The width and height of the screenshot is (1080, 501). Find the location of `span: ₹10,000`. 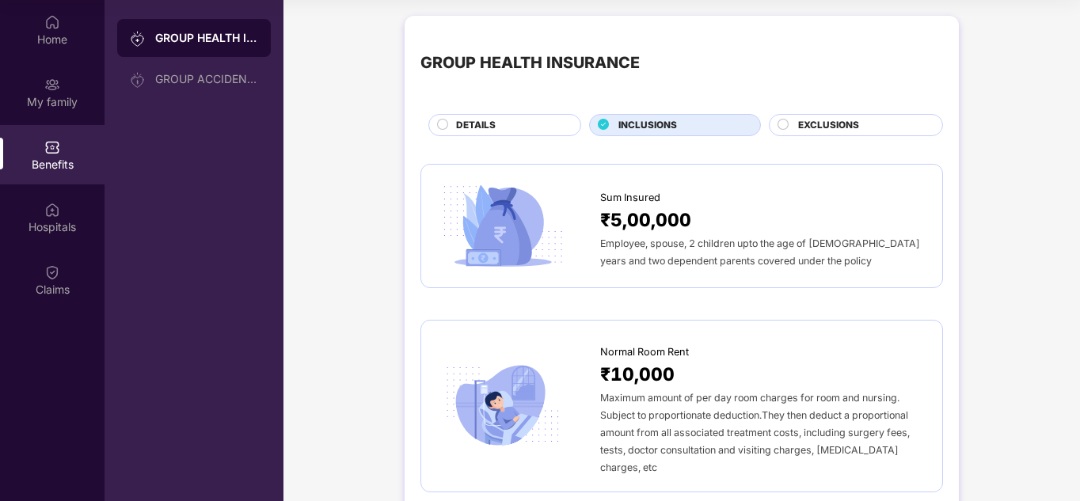

span: ₹10,000 is located at coordinates (637, 375).